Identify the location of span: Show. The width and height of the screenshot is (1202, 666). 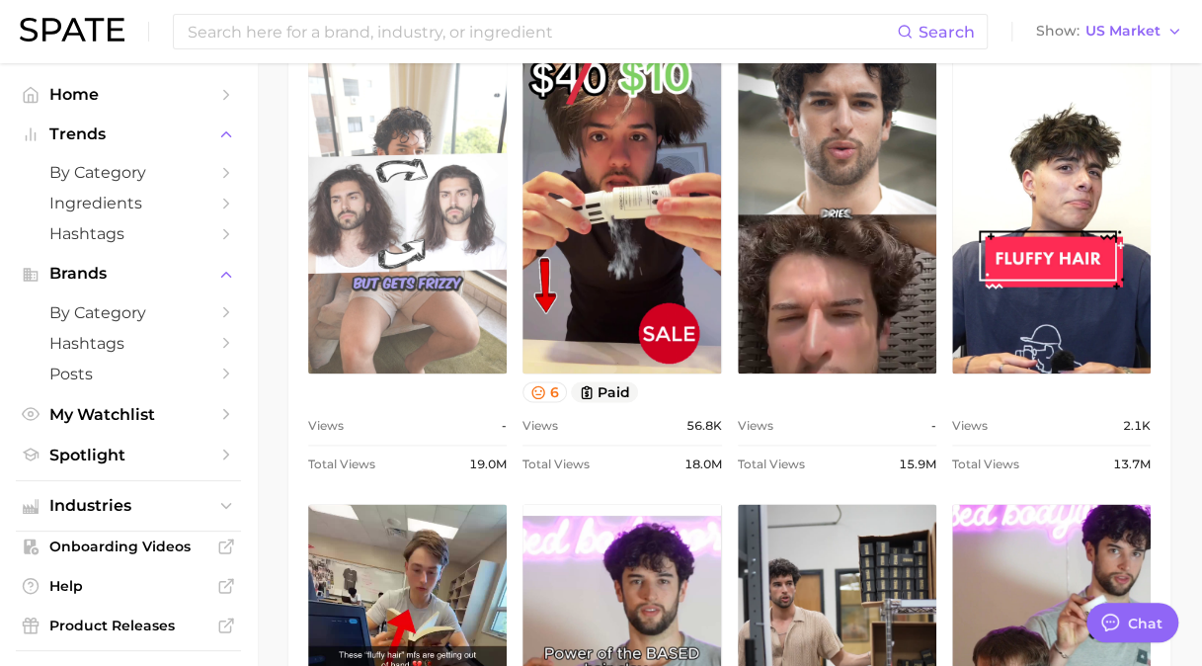
(1058, 31).